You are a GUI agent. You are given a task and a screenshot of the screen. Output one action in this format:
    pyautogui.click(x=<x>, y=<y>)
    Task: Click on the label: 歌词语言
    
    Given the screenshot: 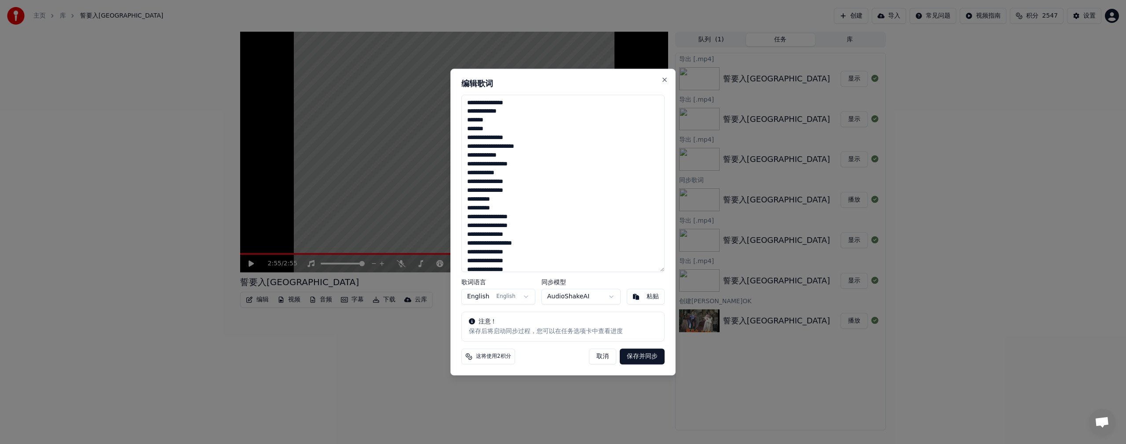 What is the action you would take?
    pyautogui.click(x=498, y=282)
    